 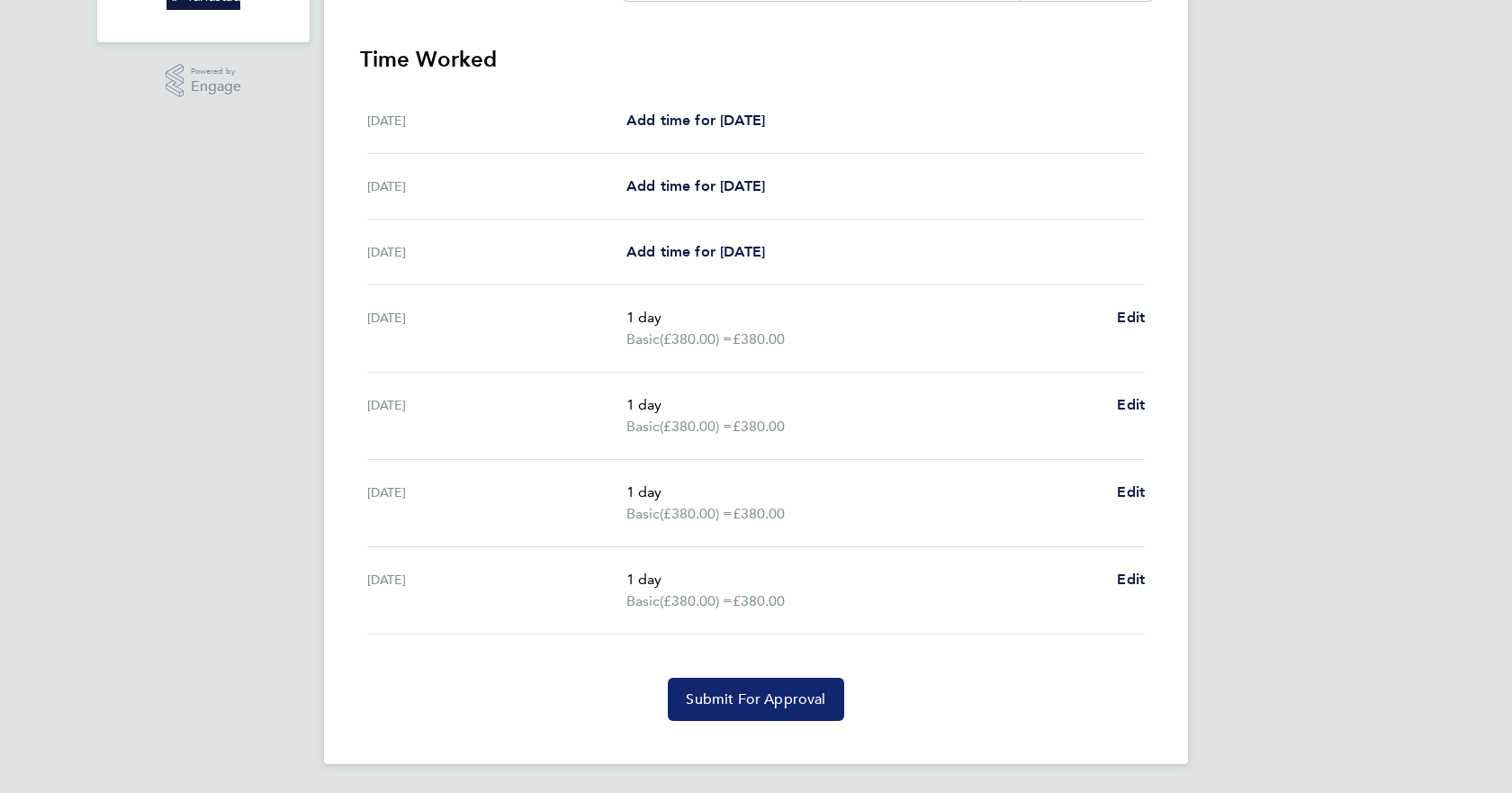 What do you see at coordinates (755, 700) in the screenshot?
I see `button: Submit For Approval` at bounding box center [755, 700].